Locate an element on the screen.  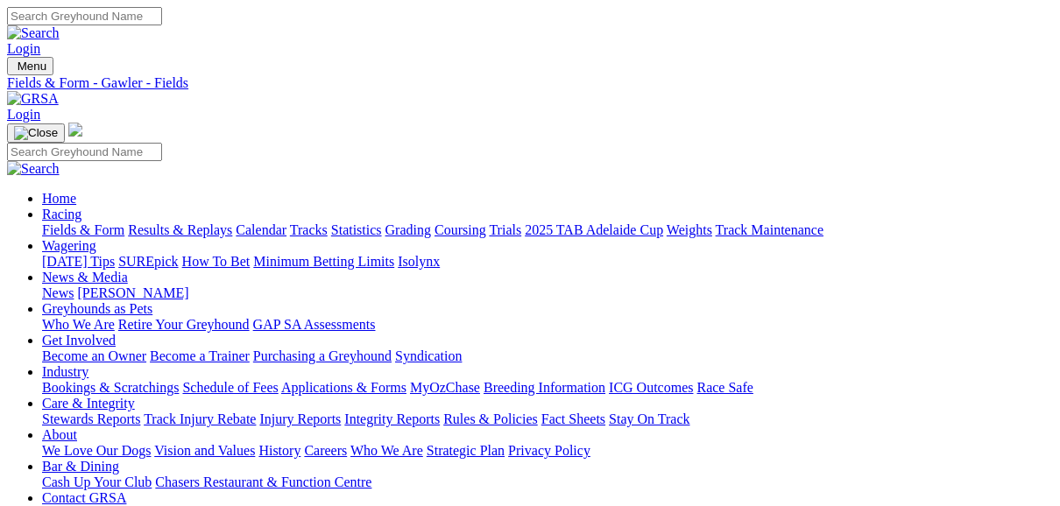
a: Bar & Dining is located at coordinates (81, 466).